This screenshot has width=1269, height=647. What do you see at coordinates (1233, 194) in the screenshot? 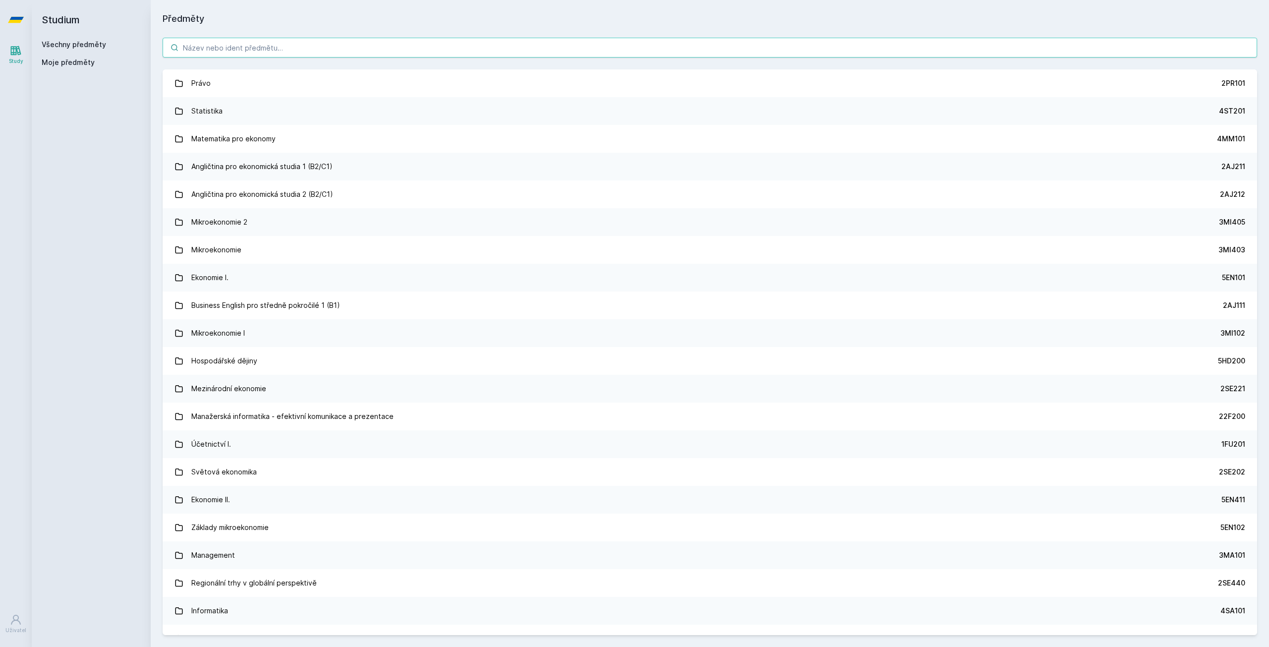
I see `div: 2AJ212` at bounding box center [1233, 194].